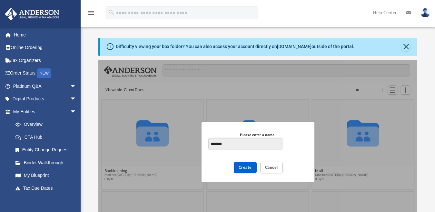 The image size is (435, 212). I want to click on button: Create, so click(245, 167).